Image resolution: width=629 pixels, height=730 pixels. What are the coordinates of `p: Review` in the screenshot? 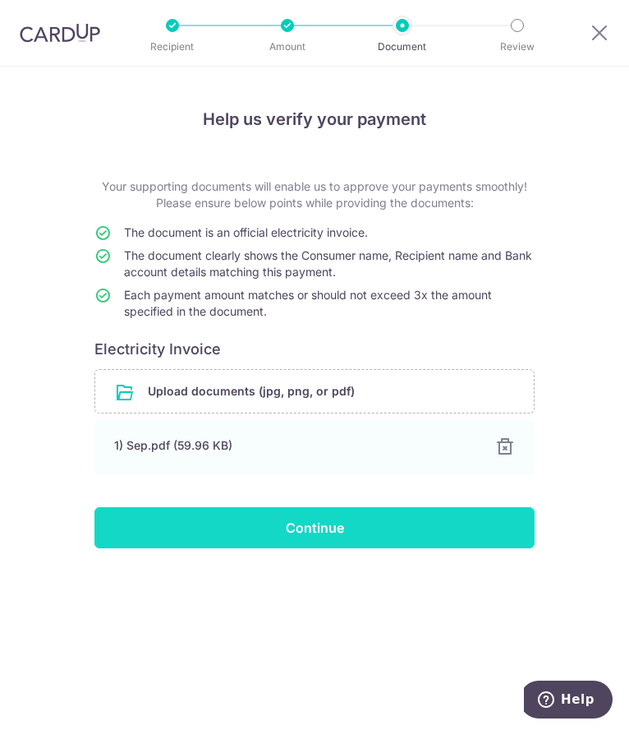 It's located at (518, 47).